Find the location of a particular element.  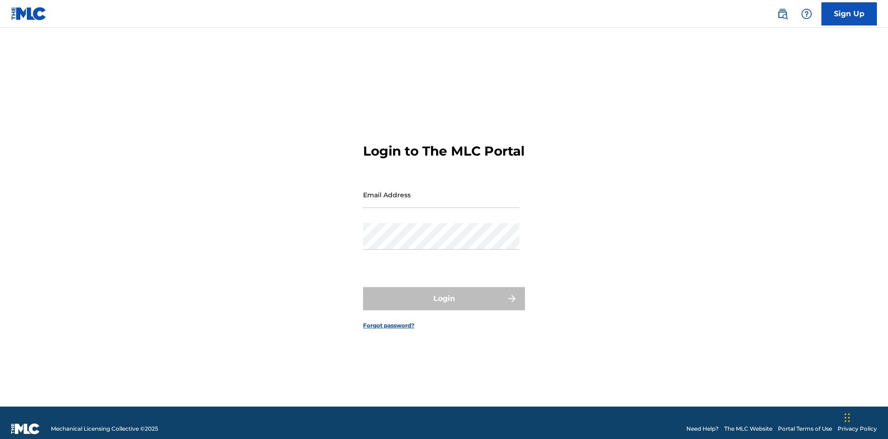

span: Mechanical Licensing Collective © 2025 is located at coordinates (105, 428).